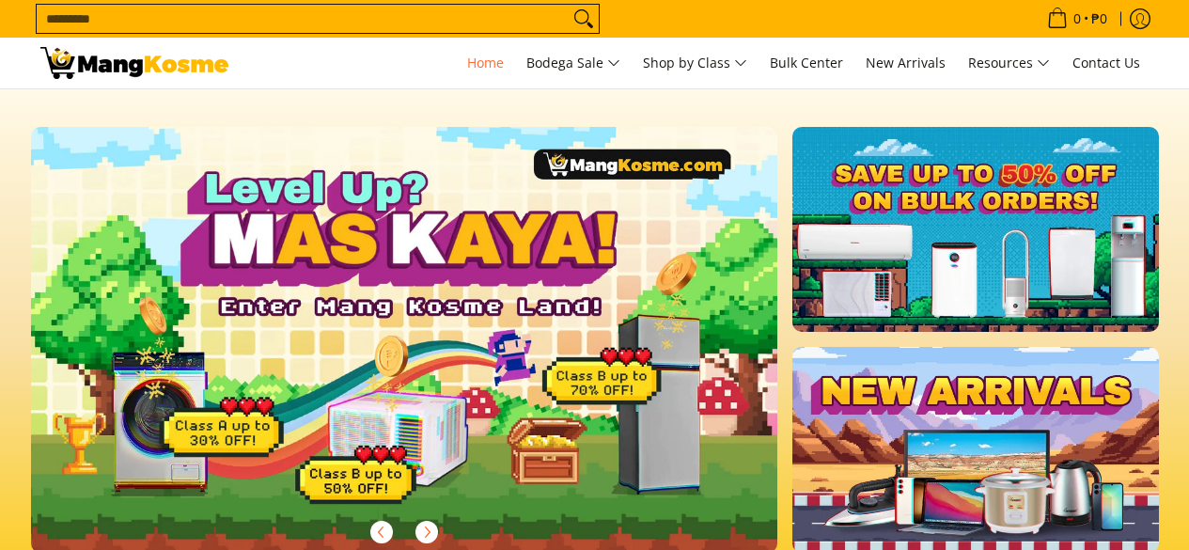 This screenshot has width=1189, height=550. I want to click on a: Resources, so click(1009, 63).